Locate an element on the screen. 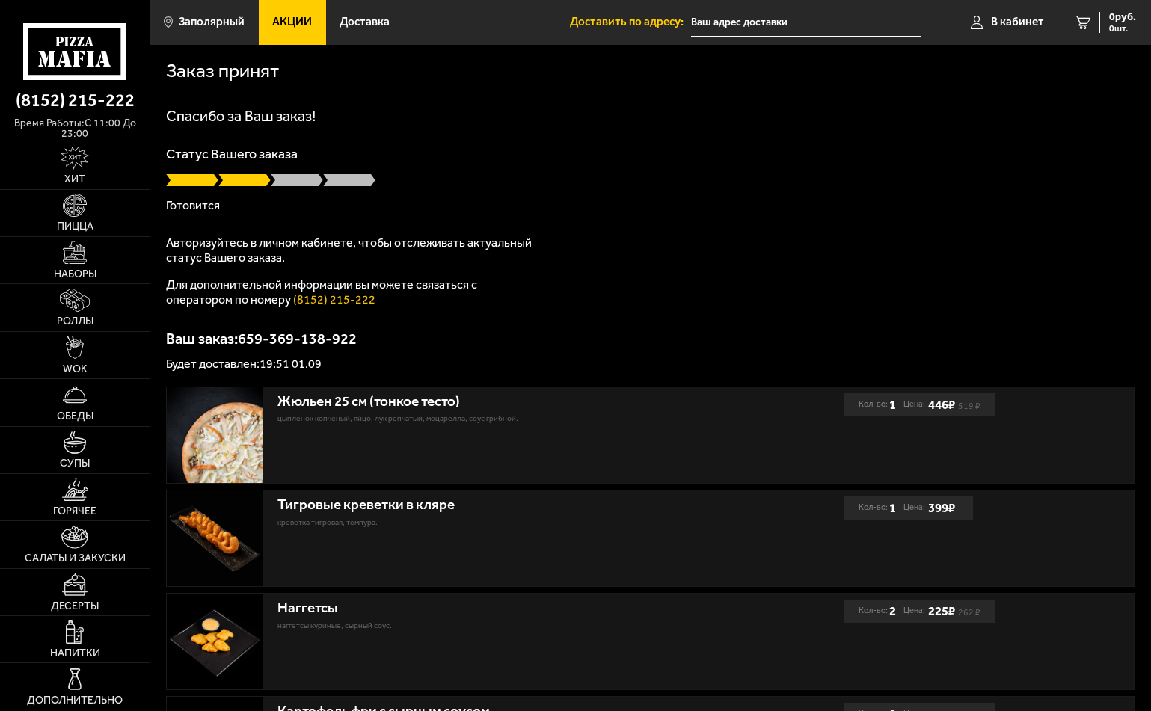 This screenshot has height=711, width=1151. span: Акции is located at coordinates (292, 22).